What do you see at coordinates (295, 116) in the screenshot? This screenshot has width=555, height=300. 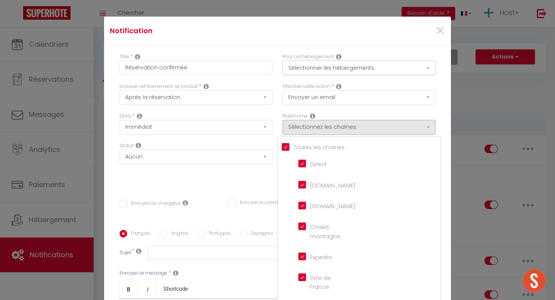 I see `label: Plateforme` at bounding box center [295, 116].